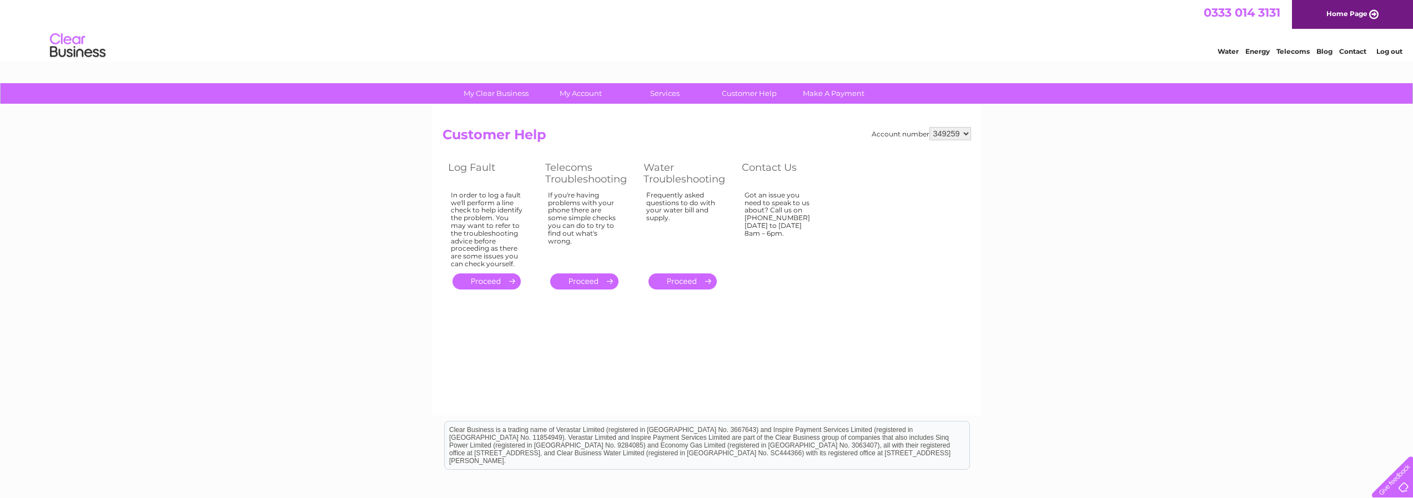 The image size is (1413, 498). What do you see at coordinates (487, 230) in the screenshot?
I see `div: In order to log a fault we'll perform a line check to help identify the problem. You may want to ...` at bounding box center [487, 230].